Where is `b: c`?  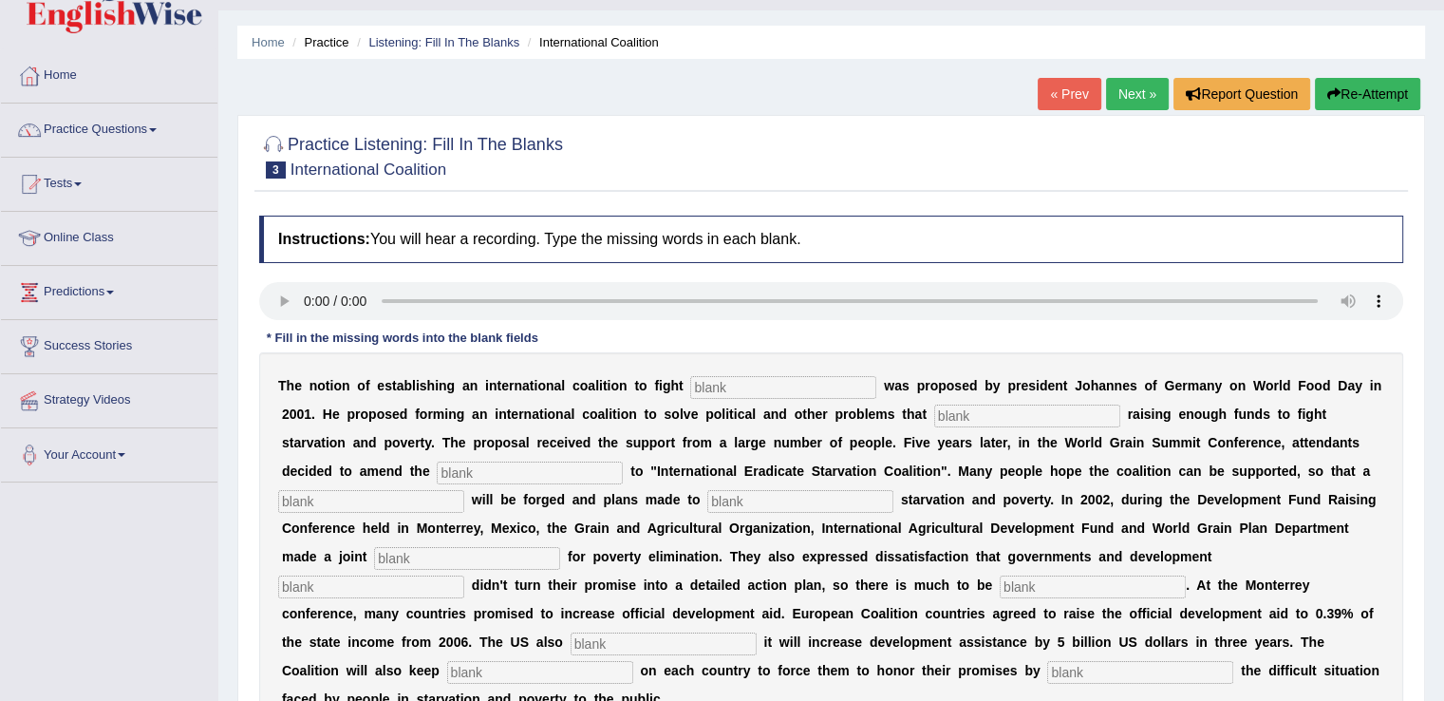
b: c is located at coordinates (586, 414).